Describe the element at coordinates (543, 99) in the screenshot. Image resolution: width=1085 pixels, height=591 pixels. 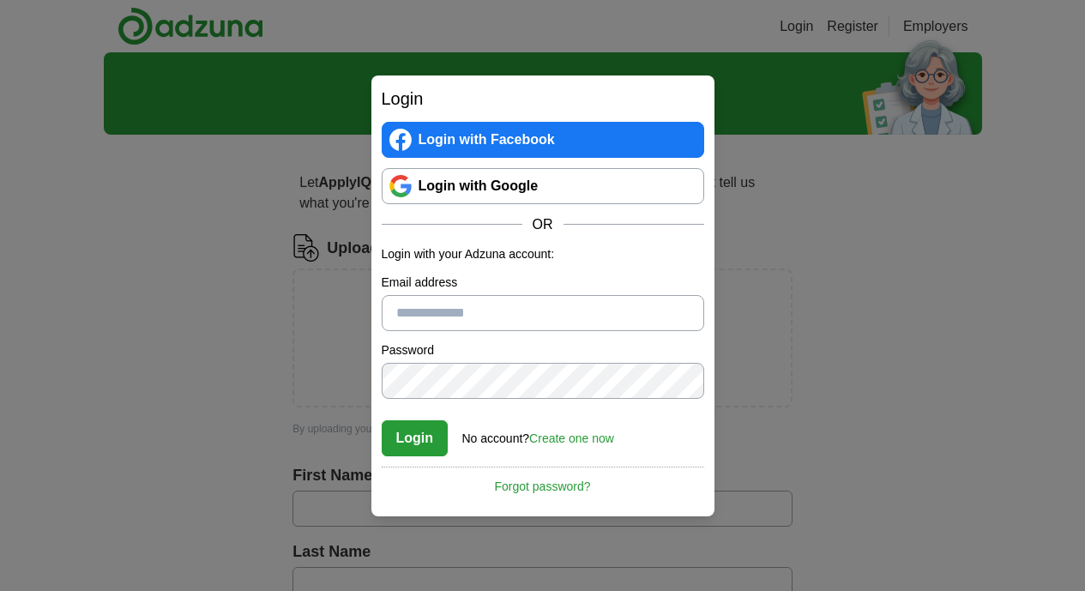
I see `h2: Login` at that location.